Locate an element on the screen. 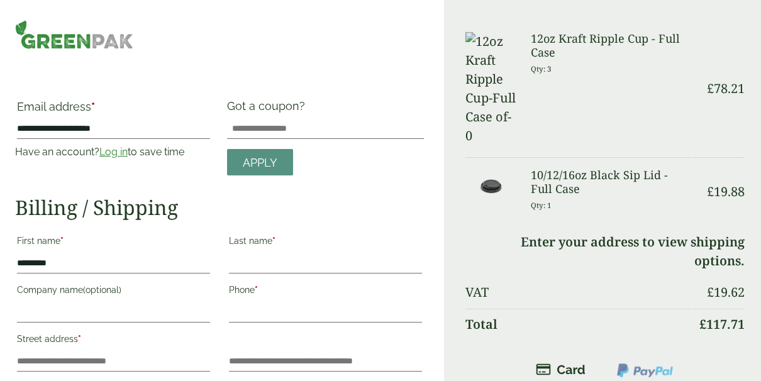 Image resolution: width=761 pixels, height=381 pixels. small: Qty: 3 is located at coordinates (541, 69).